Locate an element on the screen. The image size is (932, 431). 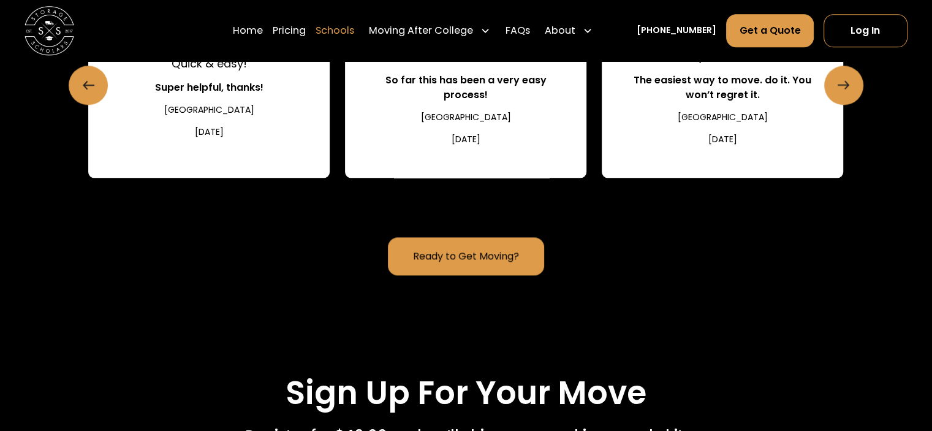
a: Get a Quote is located at coordinates (770, 31).